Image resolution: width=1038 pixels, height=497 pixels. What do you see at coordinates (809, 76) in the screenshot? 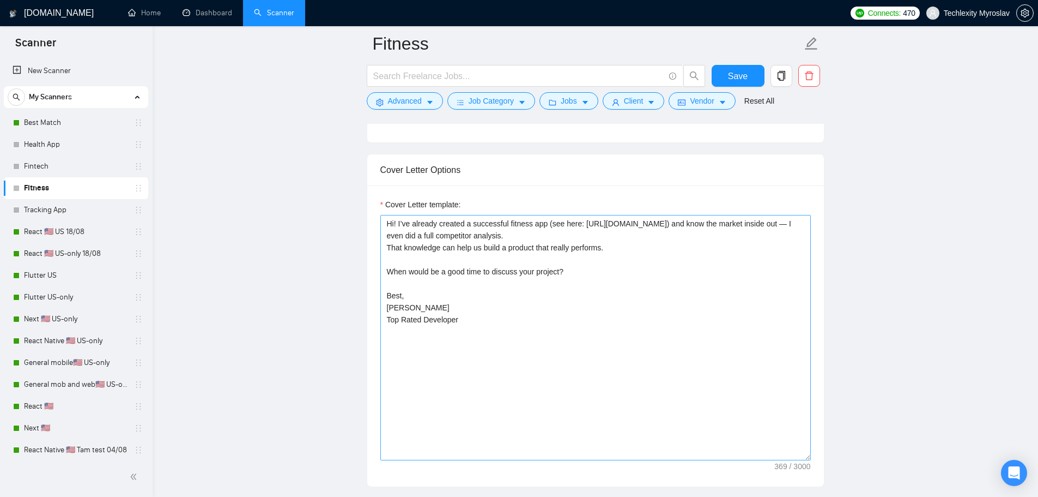
I see `span: delete` at bounding box center [809, 76].